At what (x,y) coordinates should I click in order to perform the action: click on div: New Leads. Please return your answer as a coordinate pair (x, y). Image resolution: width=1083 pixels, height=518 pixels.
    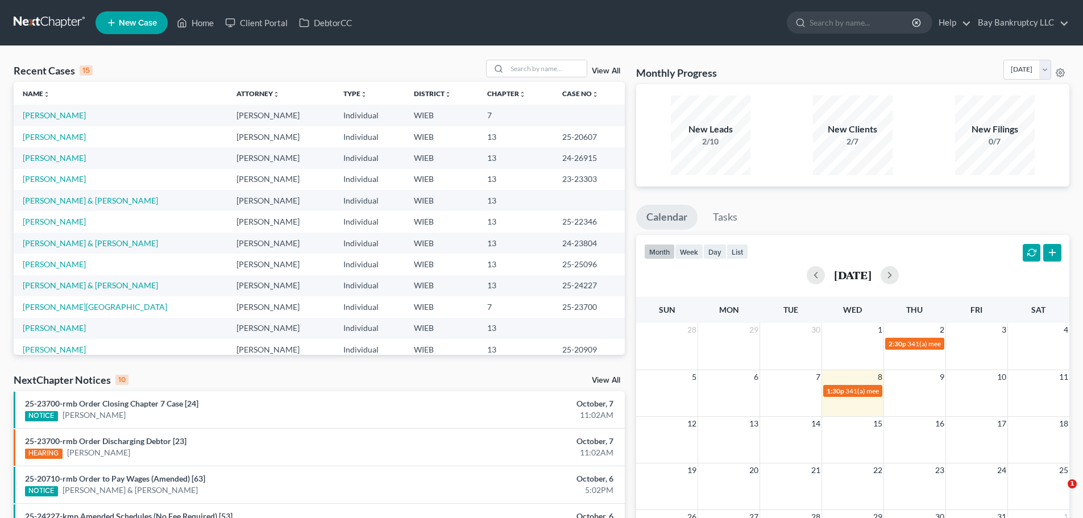
    Looking at the image, I should click on (711, 129).